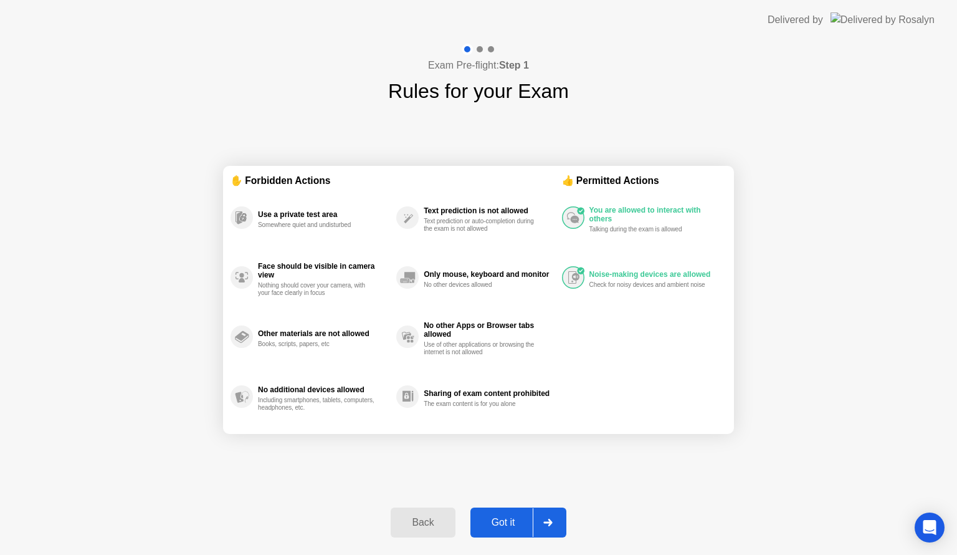  Describe the element at coordinates (482, 348) in the screenshot. I see `div: Use of other applications or browsing the internet is not allowed` at that location.